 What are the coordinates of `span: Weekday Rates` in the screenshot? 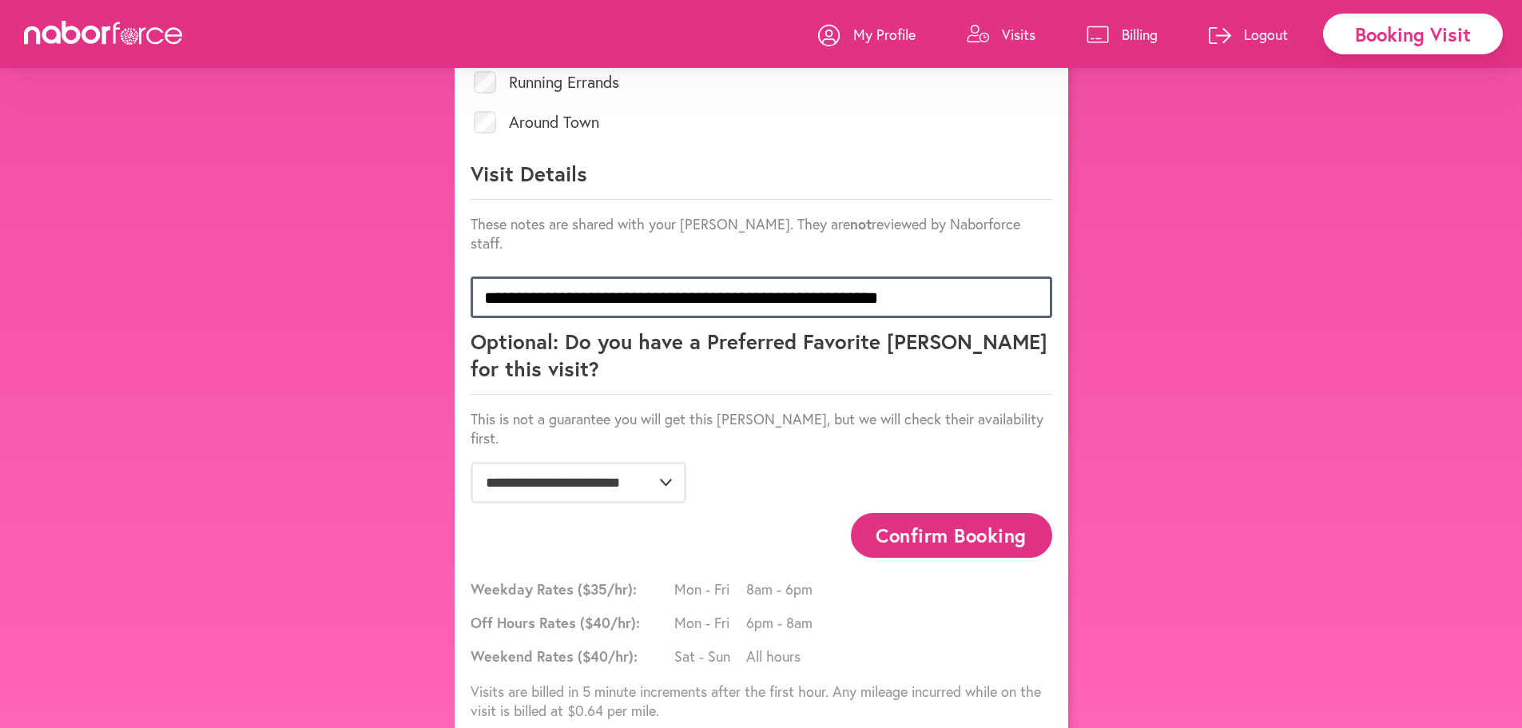 It's located at (570, 589).